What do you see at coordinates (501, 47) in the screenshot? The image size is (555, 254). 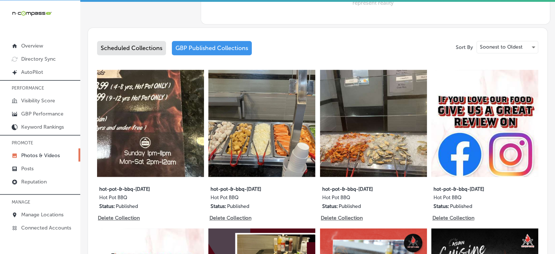 I see `p: Soonest to Oldest` at bounding box center [501, 47].